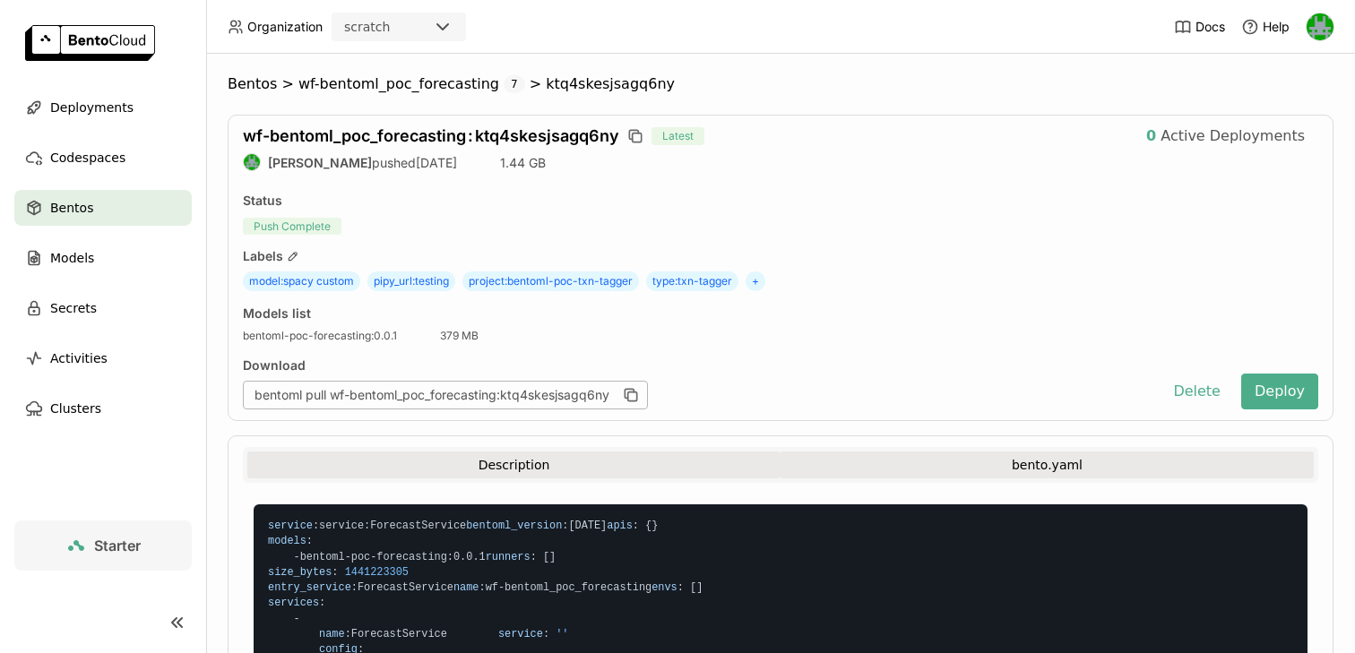 The height and width of the screenshot is (653, 1355). Describe the element at coordinates (320, 336) in the screenshot. I see `span: bentoml-poc-forecasting : 0.0.1` at that location.